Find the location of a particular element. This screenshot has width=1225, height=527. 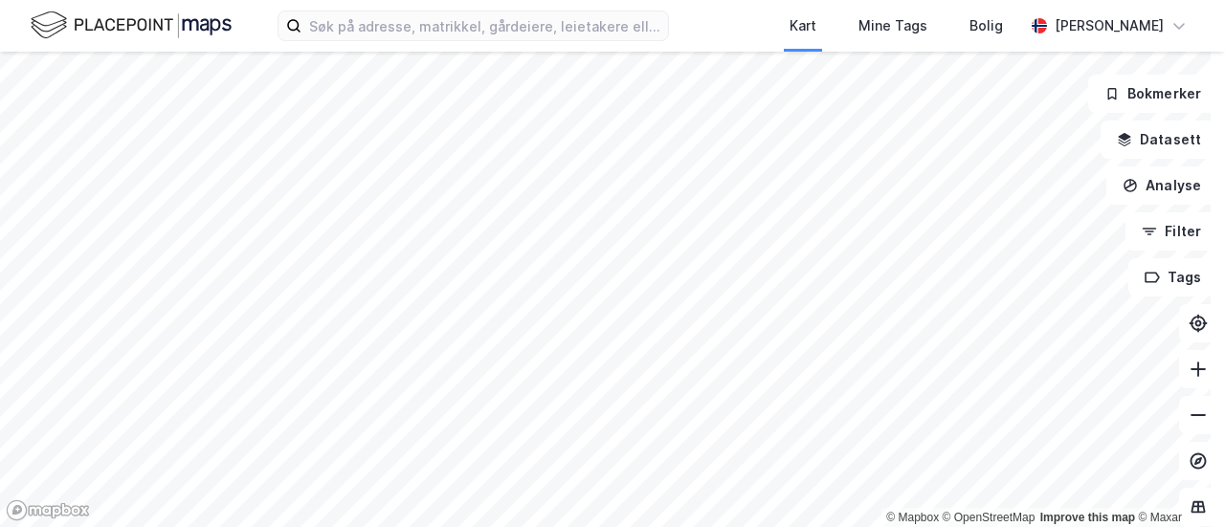

a: OpenStreetMap is located at coordinates (989, 518).